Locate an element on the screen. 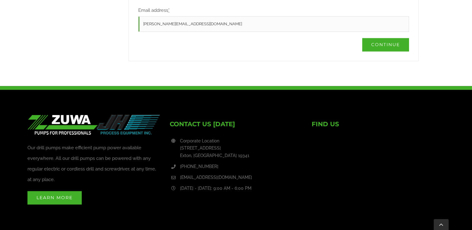 Image resolution: width=472 pixels, height=230 pixels. label: Email address is located at coordinates (154, 10).